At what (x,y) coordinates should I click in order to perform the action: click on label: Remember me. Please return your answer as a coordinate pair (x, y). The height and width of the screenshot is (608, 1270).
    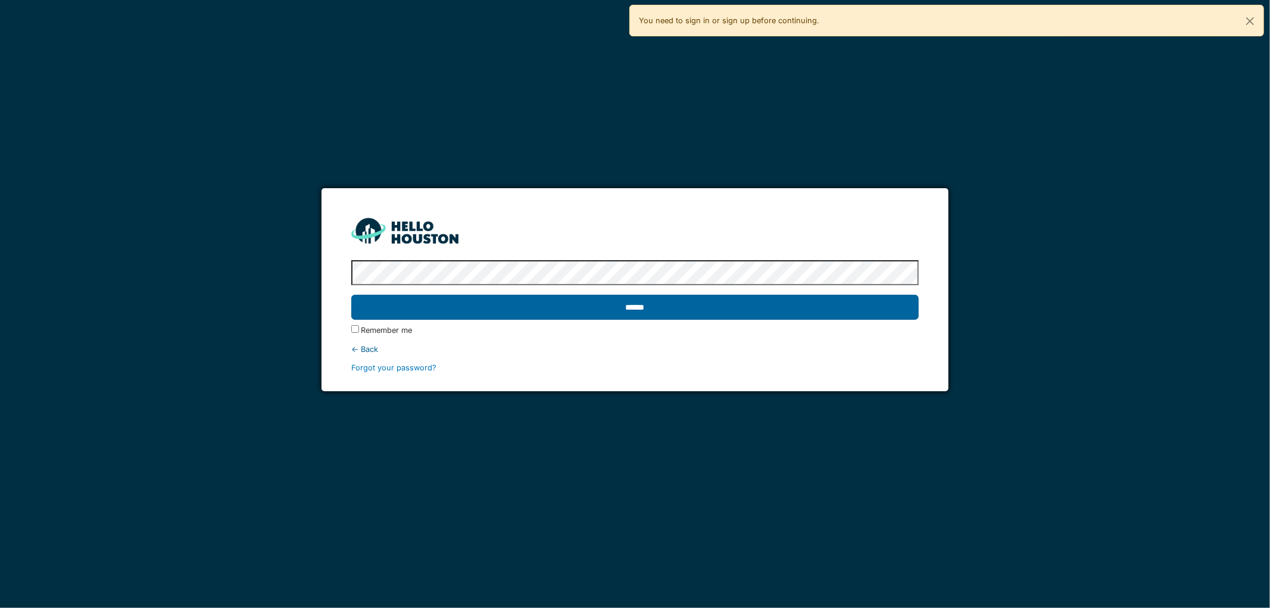
    Looking at the image, I should click on (387, 330).